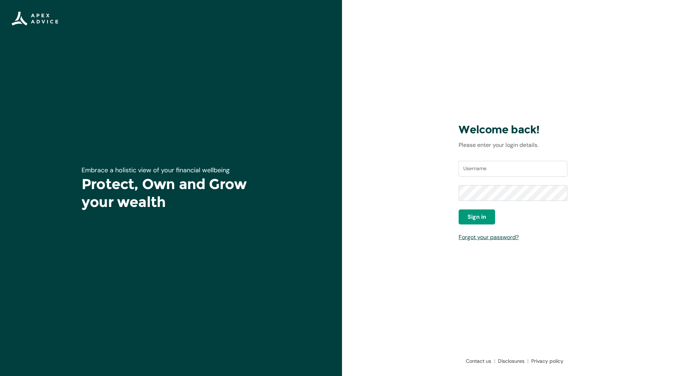 The image size is (684, 376). Describe the element at coordinates (546, 361) in the screenshot. I see `a: Privacy policy` at that location.